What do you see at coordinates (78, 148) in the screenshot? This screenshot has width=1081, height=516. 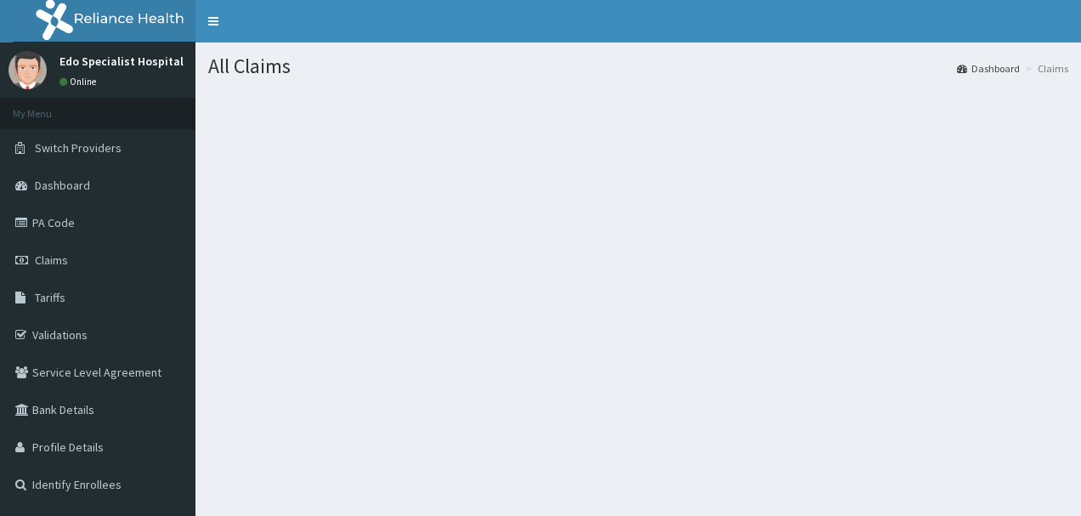 I see `span: Switch Providers` at bounding box center [78, 148].